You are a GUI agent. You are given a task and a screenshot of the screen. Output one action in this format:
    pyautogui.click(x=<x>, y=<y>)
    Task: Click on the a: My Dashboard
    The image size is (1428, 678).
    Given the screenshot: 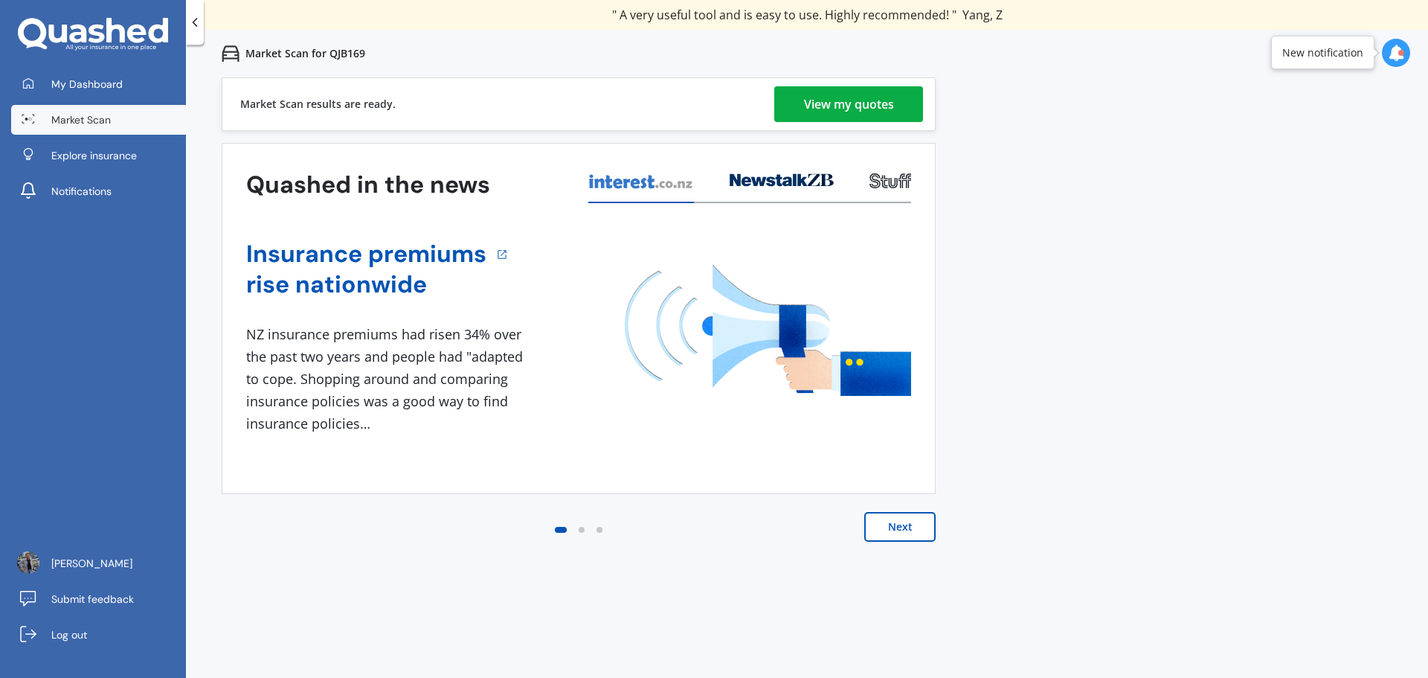 What is the action you would take?
    pyautogui.click(x=98, y=84)
    